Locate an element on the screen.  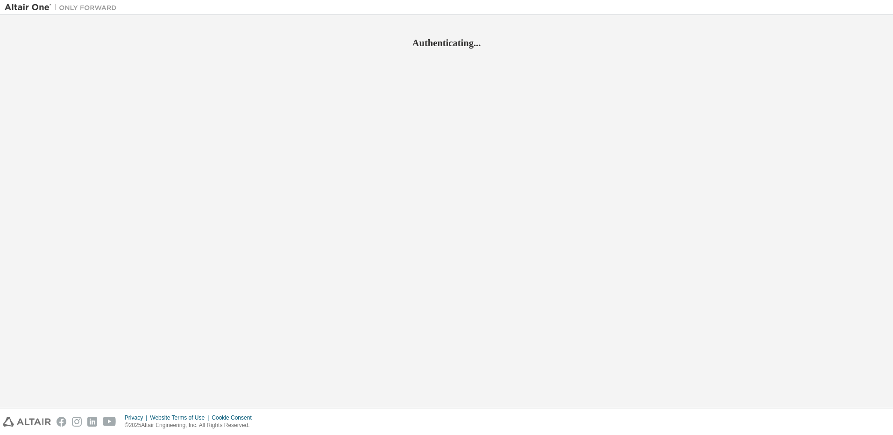
img: altair_logo.svg is located at coordinates (27, 422).